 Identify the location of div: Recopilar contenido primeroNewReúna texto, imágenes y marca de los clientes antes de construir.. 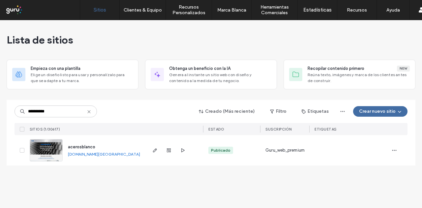
(349, 74).